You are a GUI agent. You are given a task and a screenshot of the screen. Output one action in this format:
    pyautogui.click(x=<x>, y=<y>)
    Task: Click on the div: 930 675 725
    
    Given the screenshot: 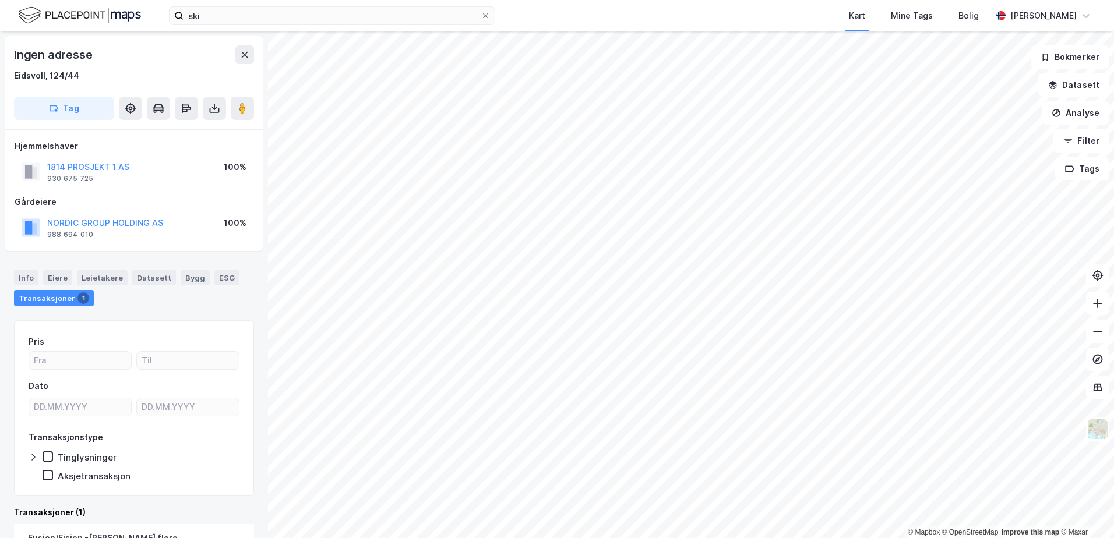 What is the action you would take?
    pyautogui.click(x=70, y=179)
    